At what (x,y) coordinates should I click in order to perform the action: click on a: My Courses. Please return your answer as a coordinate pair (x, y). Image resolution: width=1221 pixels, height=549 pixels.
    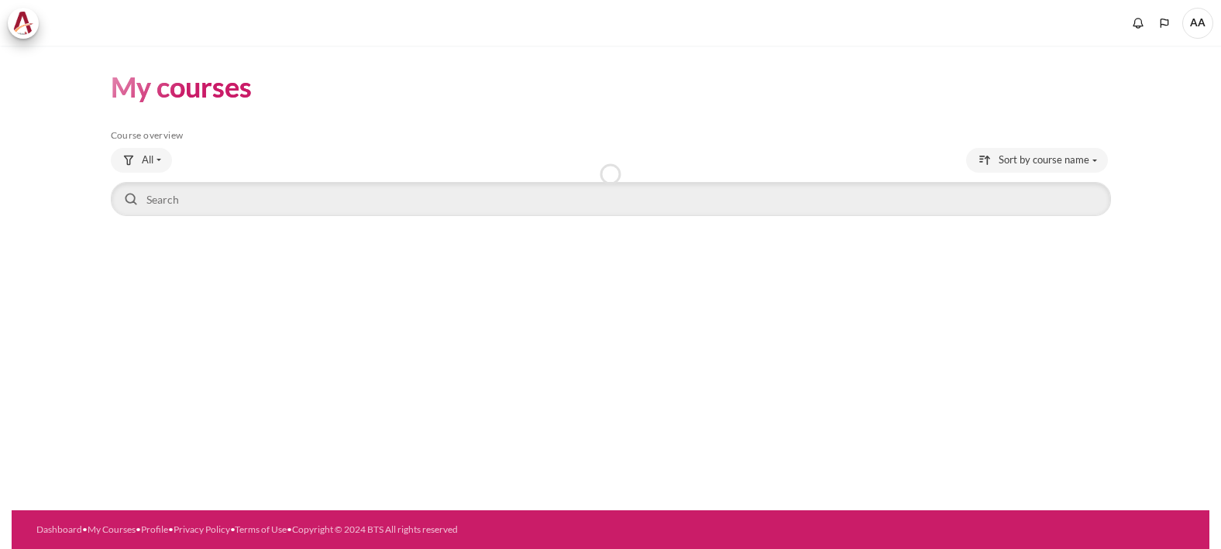
    Looking at the image, I should click on (112, 529).